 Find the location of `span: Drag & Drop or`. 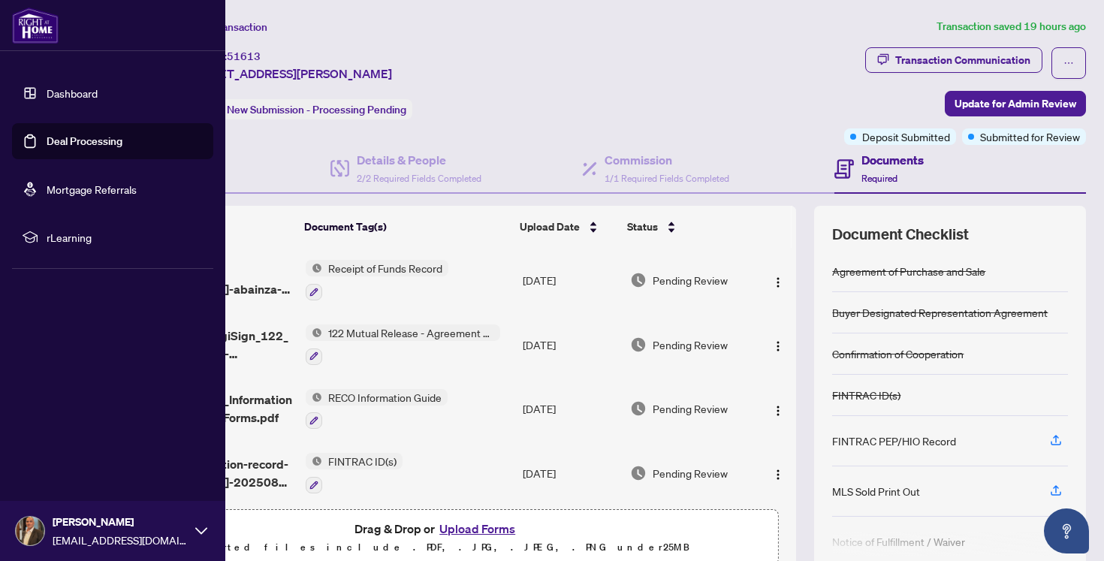

span: Drag & Drop or is located at coordinates (437, 529).